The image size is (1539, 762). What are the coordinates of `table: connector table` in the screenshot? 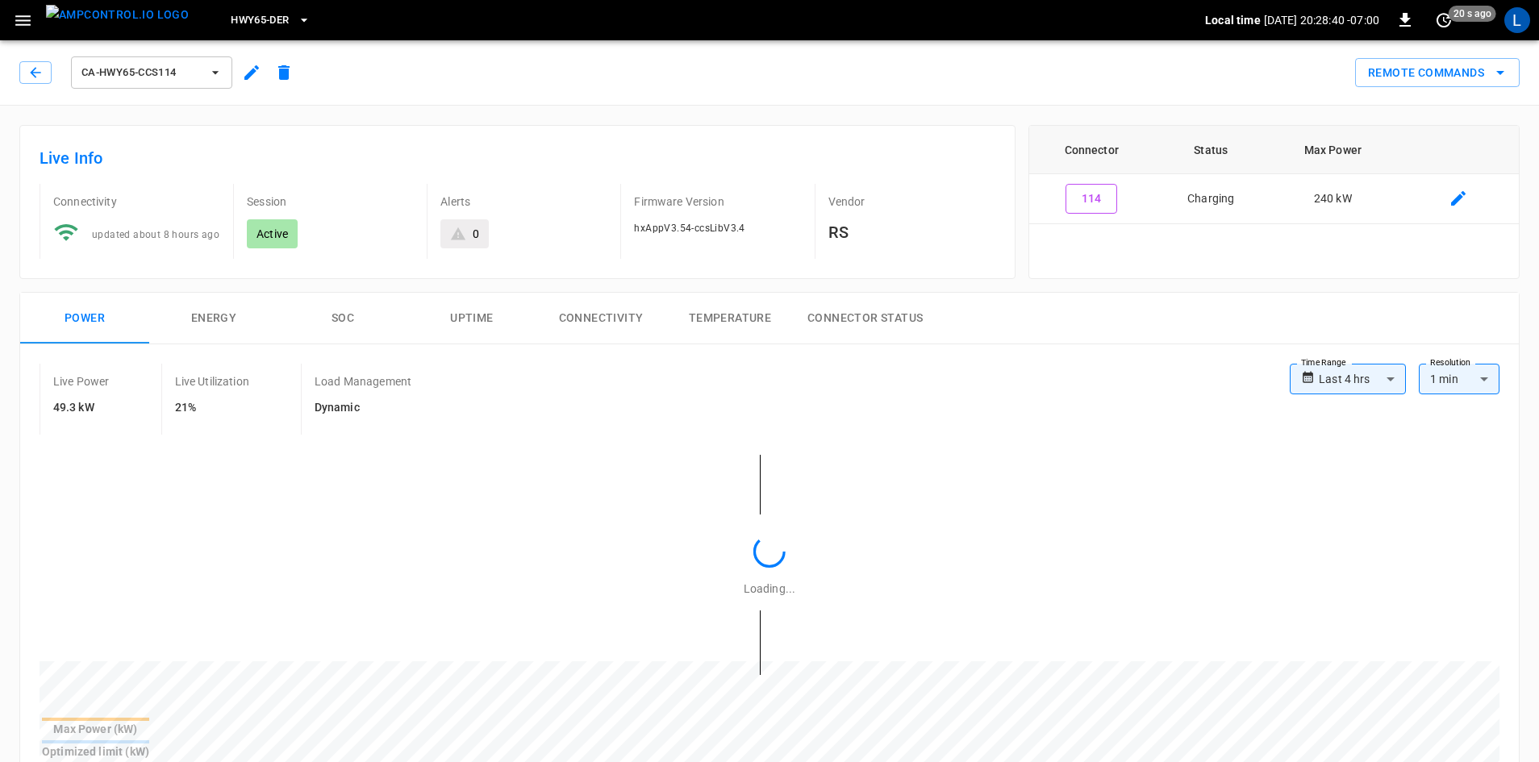 It's located at (1274, 175).